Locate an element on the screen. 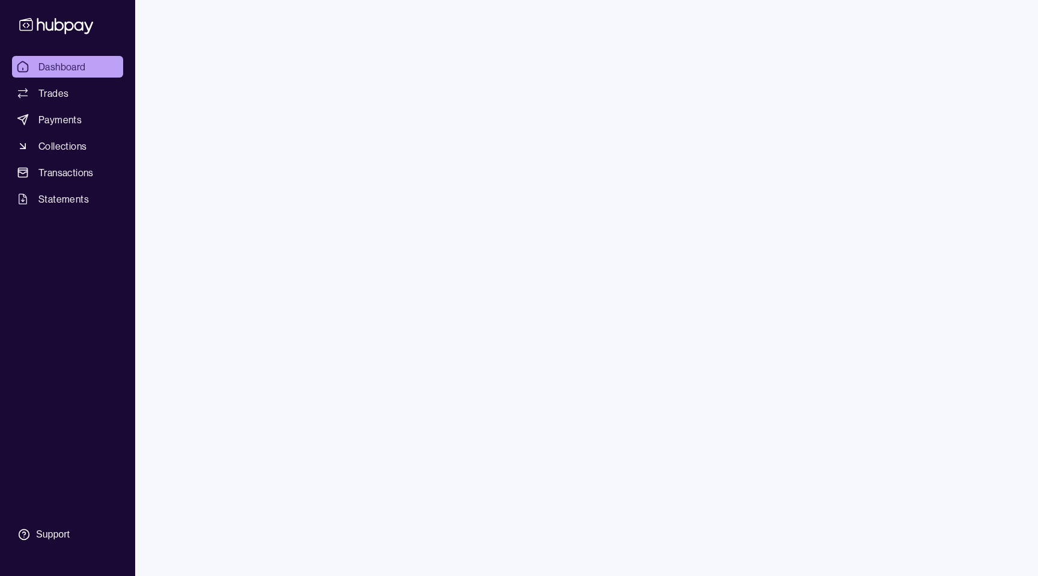 This screenshot has height=576, width=1038. span: Payments is located at coordinates (60, 120).